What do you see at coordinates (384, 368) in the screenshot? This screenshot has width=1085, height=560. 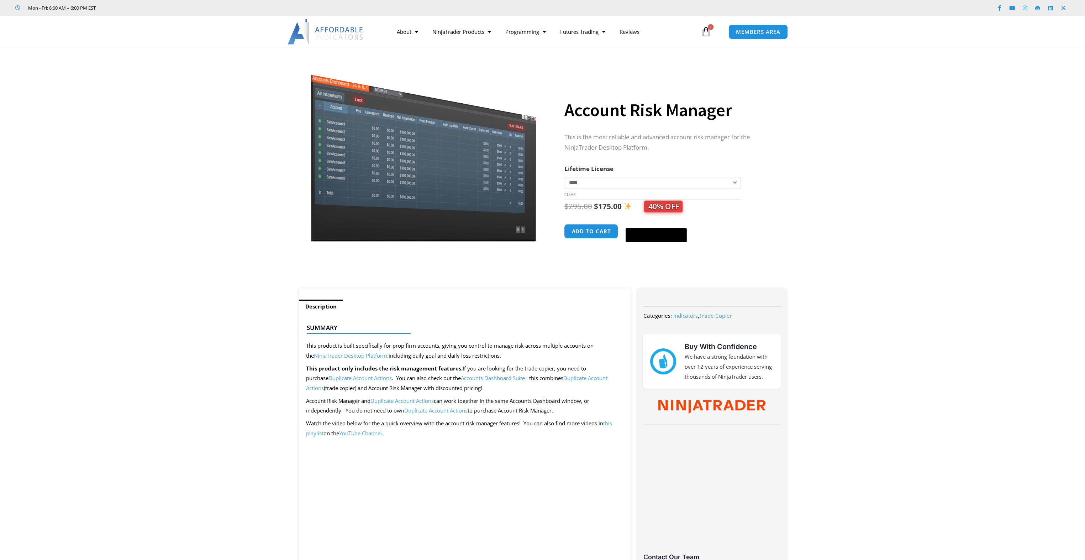 I see `strong: This product only includes the risk management features.` at bounding box center [384, 368].